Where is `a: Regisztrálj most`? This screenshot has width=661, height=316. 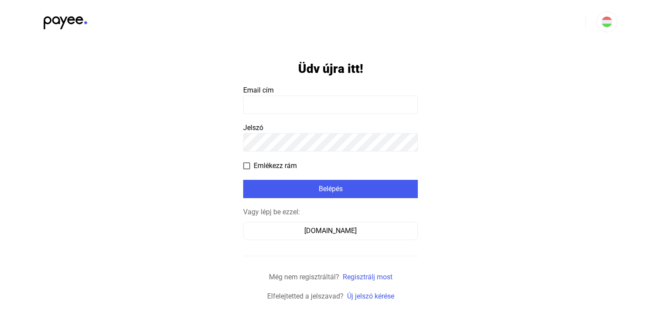
a: Regisztrálj most is located at coordinates (368, 277).